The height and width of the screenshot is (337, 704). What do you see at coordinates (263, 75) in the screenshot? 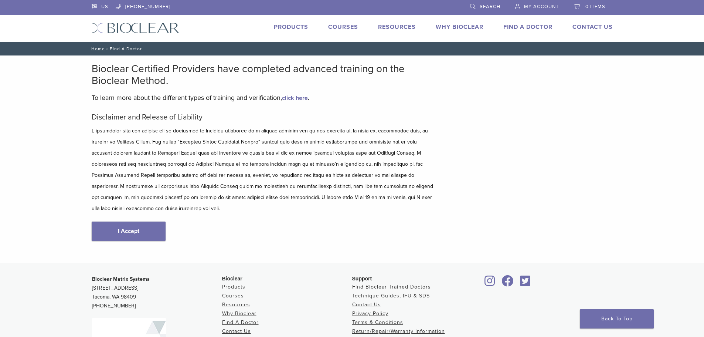
I see `h2: Bioclear Certified Providers have completed advanced training on the Bioclear Method.` at bounding box center [263, 75].